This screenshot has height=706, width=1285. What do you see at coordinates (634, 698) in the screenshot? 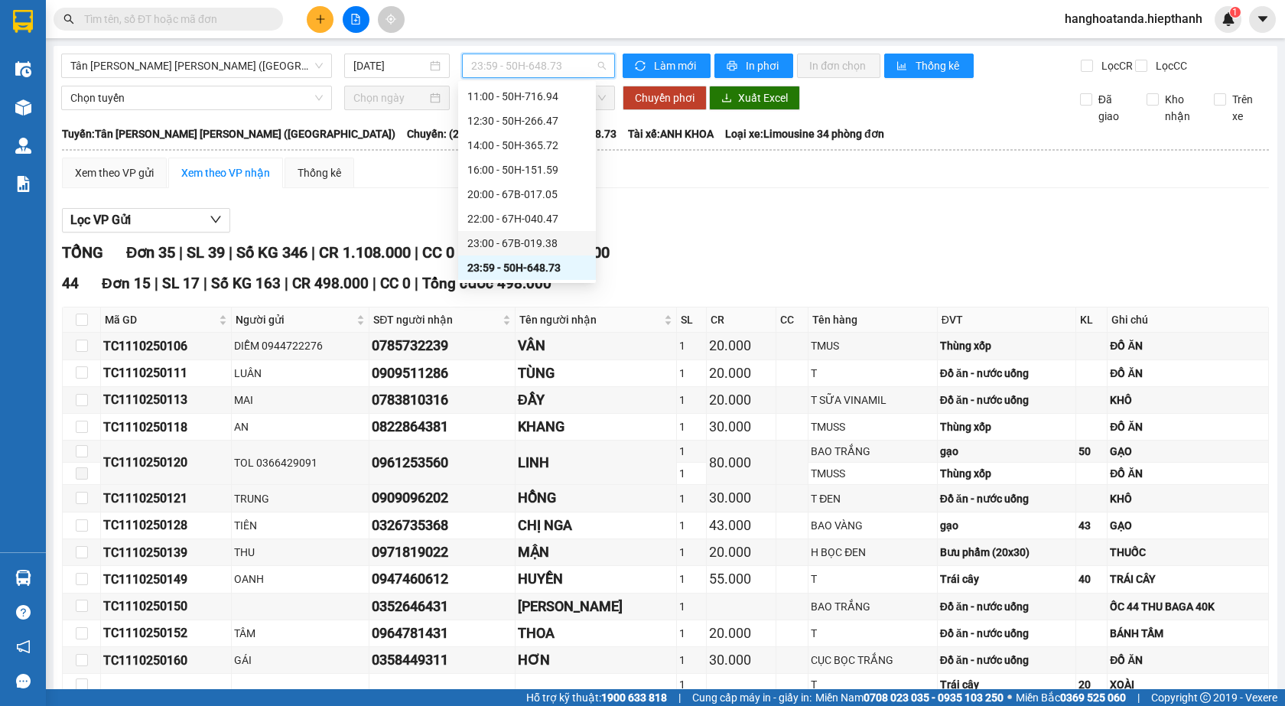
I see `strong: 1900 633 818` at bounding box center [634, 698].